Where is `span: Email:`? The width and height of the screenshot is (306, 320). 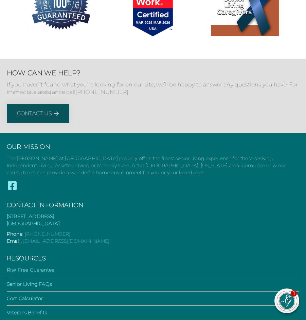 span: Email: is located at coordinates (14, 241).